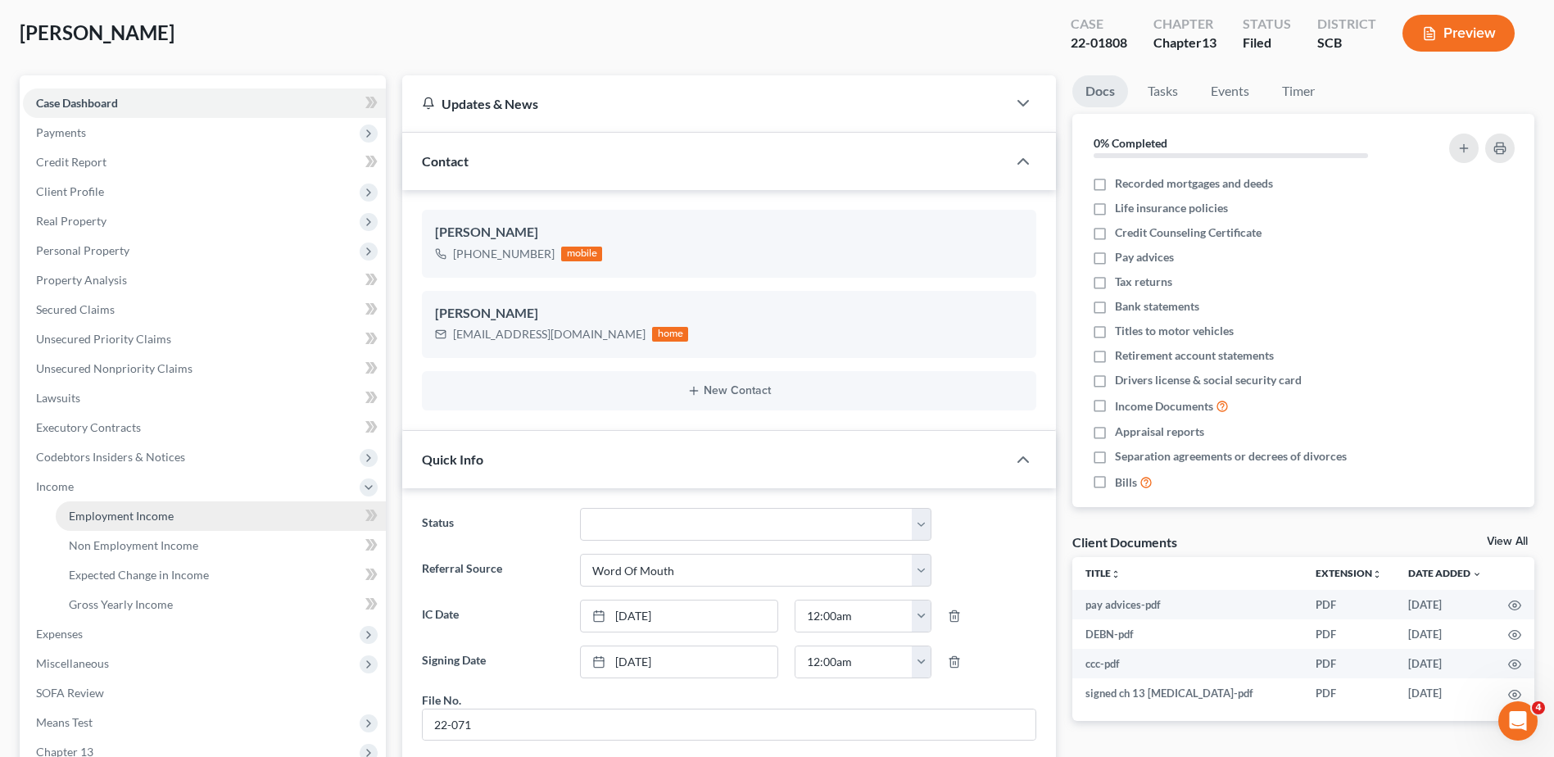 The height and width of the screenshot is (757, 1554). I want to click on span: Tax returns, so click(1144, 282).